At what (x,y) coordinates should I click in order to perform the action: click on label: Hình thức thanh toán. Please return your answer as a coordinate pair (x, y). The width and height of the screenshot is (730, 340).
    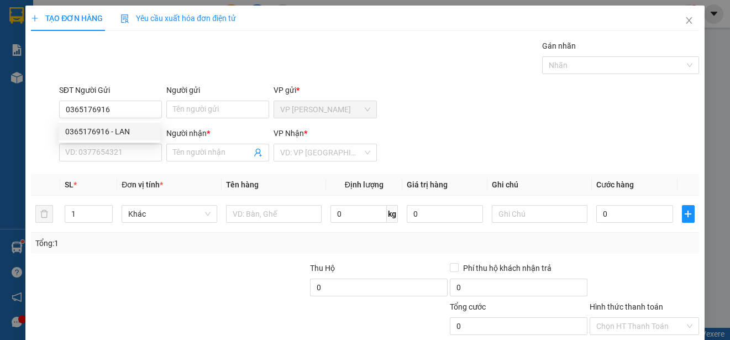
    Looking at the image, I should click on (626, 307).